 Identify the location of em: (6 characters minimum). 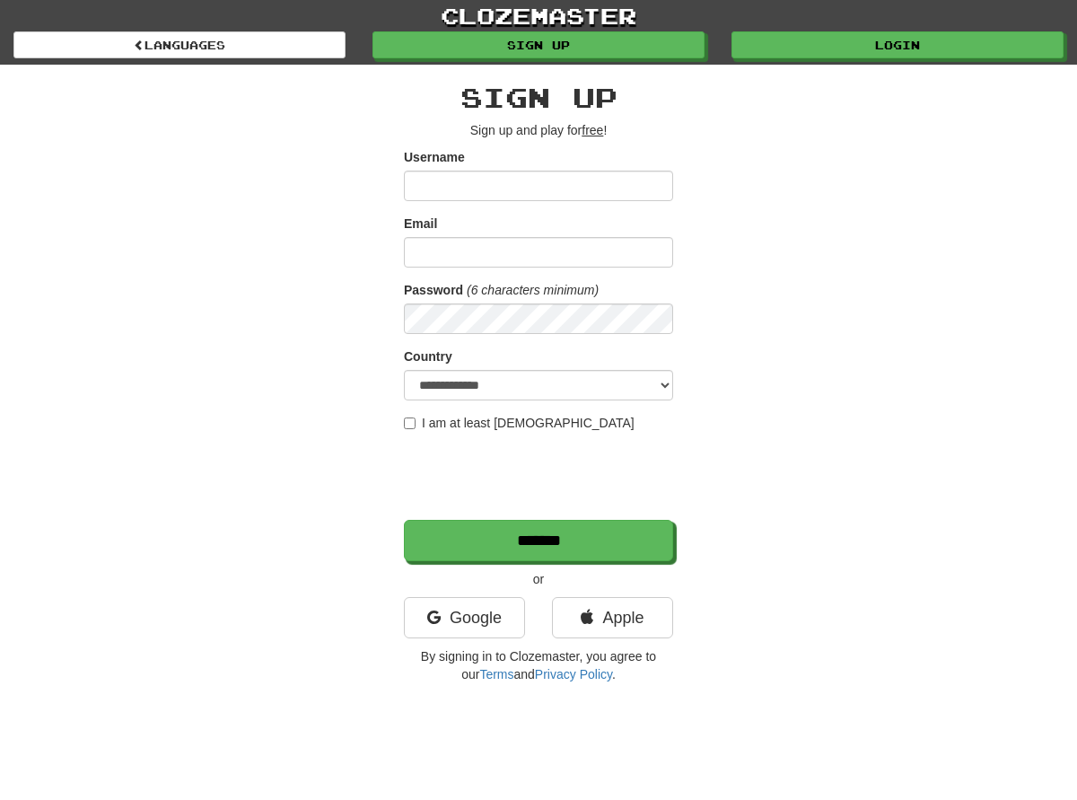
(532, 290).